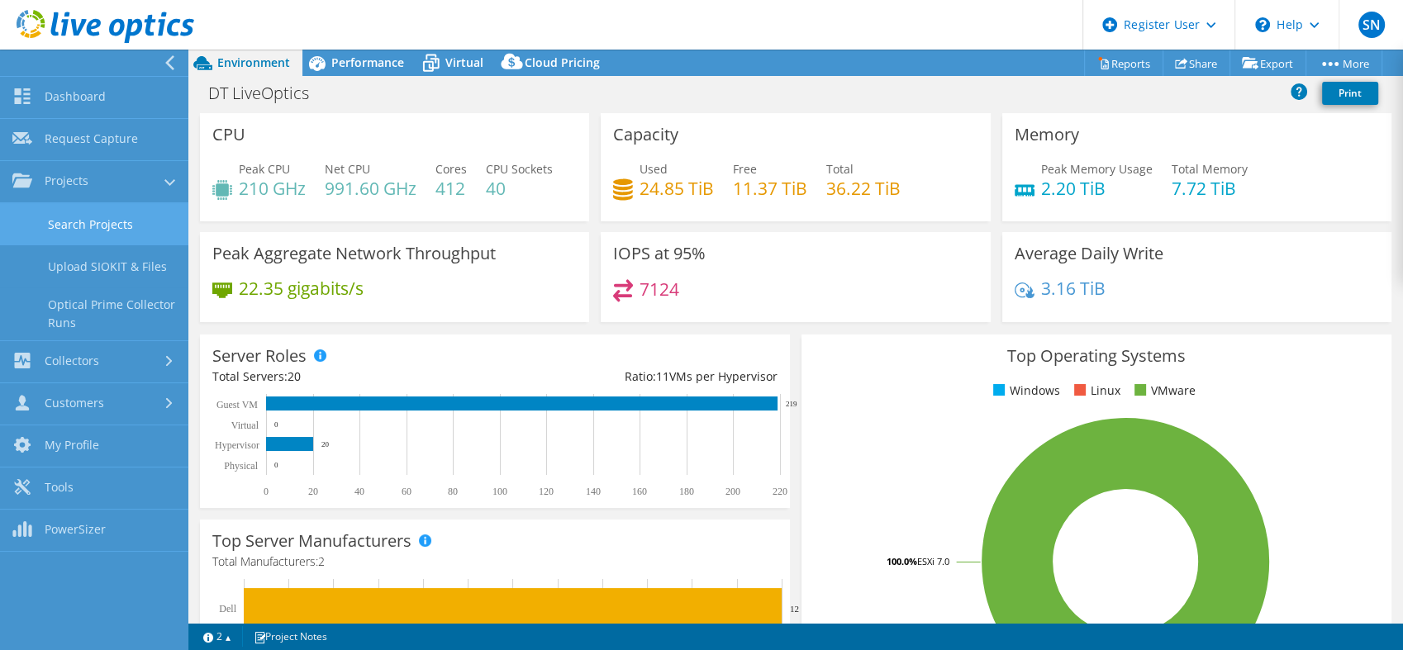 Image resolution: width=1403 pixels, height=650 pixels. What do you see at coordinates (562, 62) in the screenshot?
I see `span: Cloud Pricing` at bounding box center [562, 62].